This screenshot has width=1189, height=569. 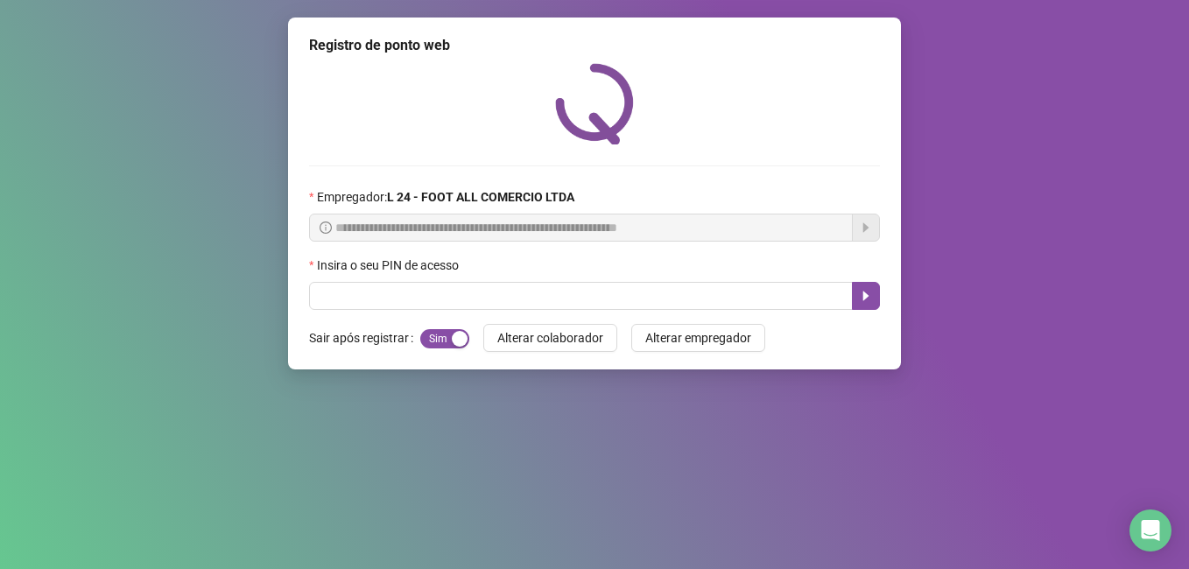 I want to click on div: Registro de ponto web, so click(x=594, y=46).